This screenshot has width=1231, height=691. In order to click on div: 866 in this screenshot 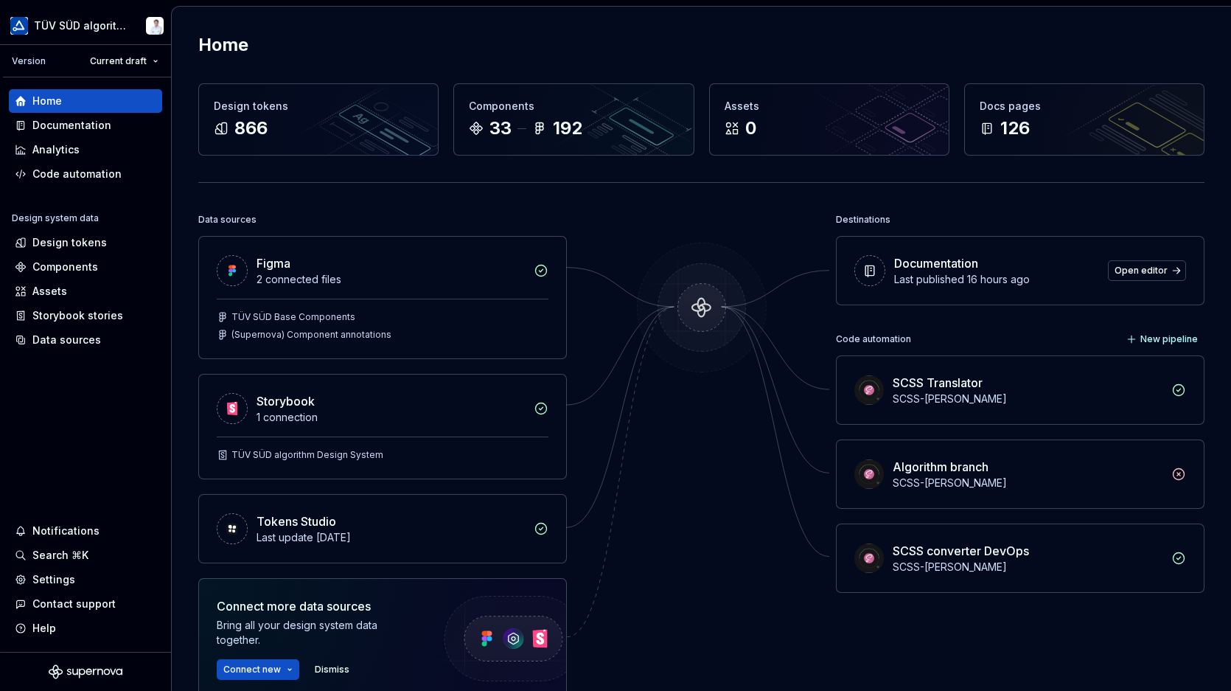, I will do `click(251, 128)`.